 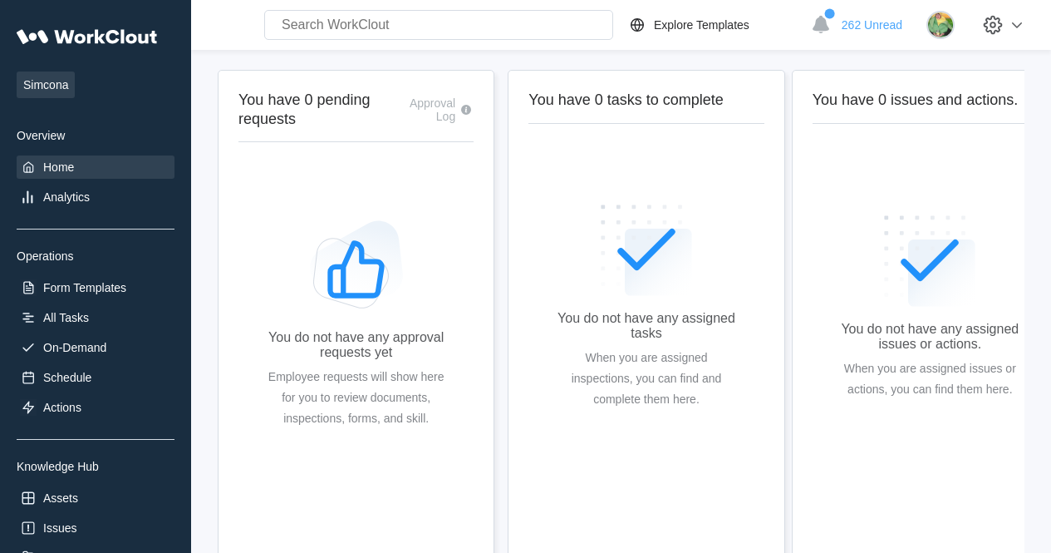 I want to click on div: Overview, so click(x=96, y=135).